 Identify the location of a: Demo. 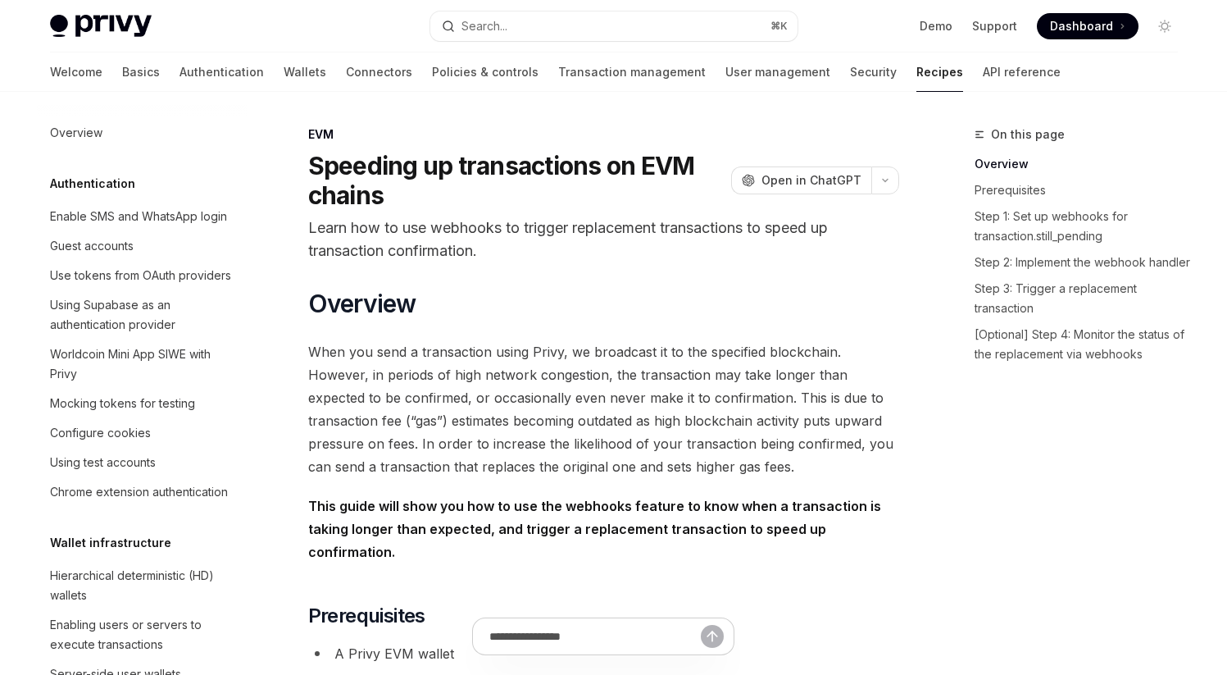
(936, 26).